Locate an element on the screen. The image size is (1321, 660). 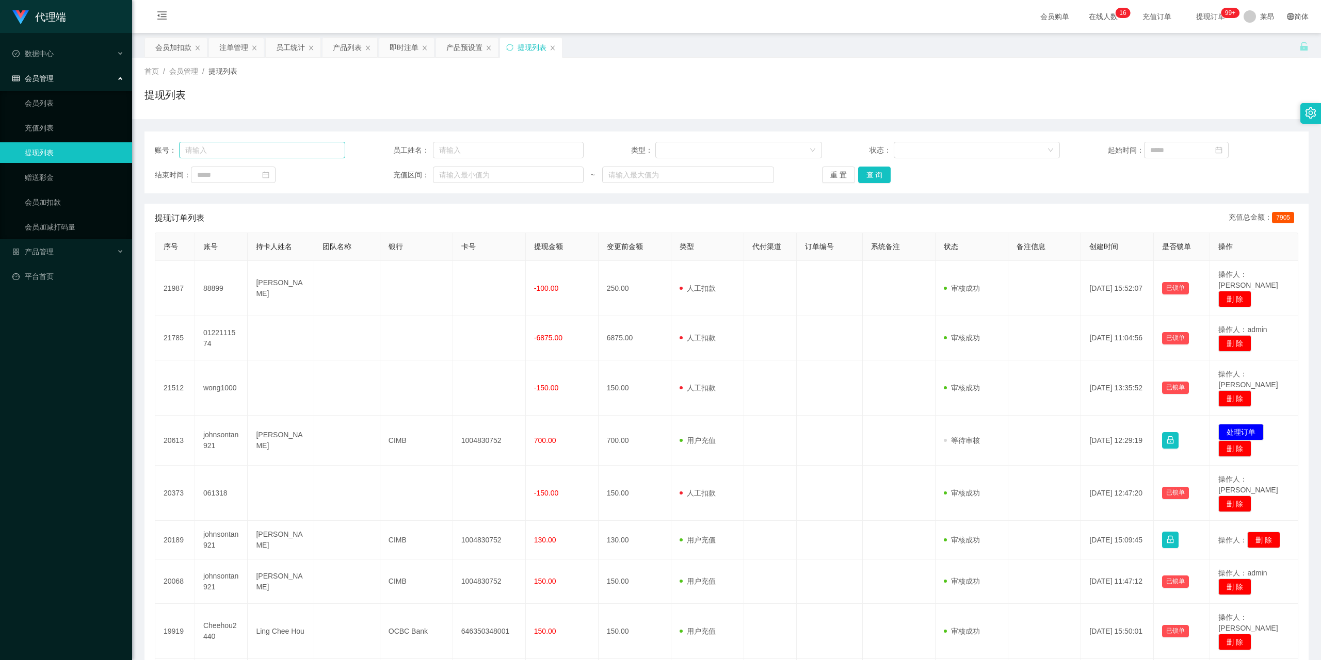
div: 会员加扣款 is located at coordinates (173, 47).